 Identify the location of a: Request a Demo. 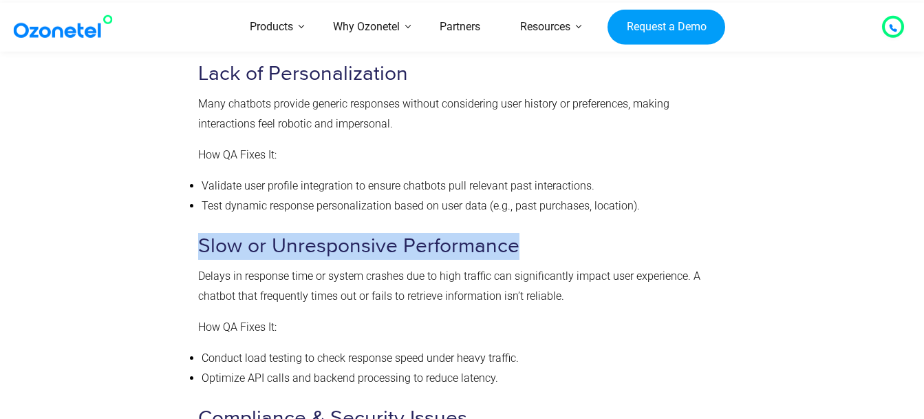
(666, 27).